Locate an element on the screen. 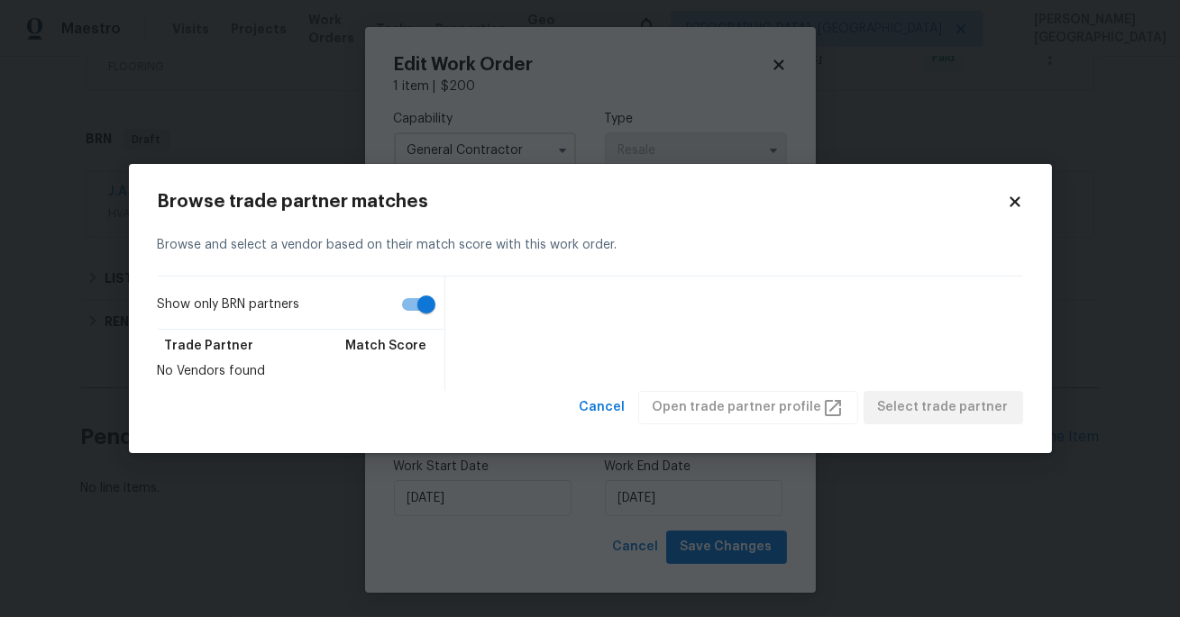 The image size is (1180, 617). h2: Browse trade partner matches is located at coordinates (582, 202).